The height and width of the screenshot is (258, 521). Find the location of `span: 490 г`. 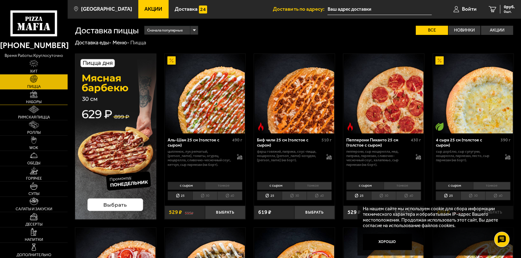

span: 490 г is located at coordinates (237, 140).